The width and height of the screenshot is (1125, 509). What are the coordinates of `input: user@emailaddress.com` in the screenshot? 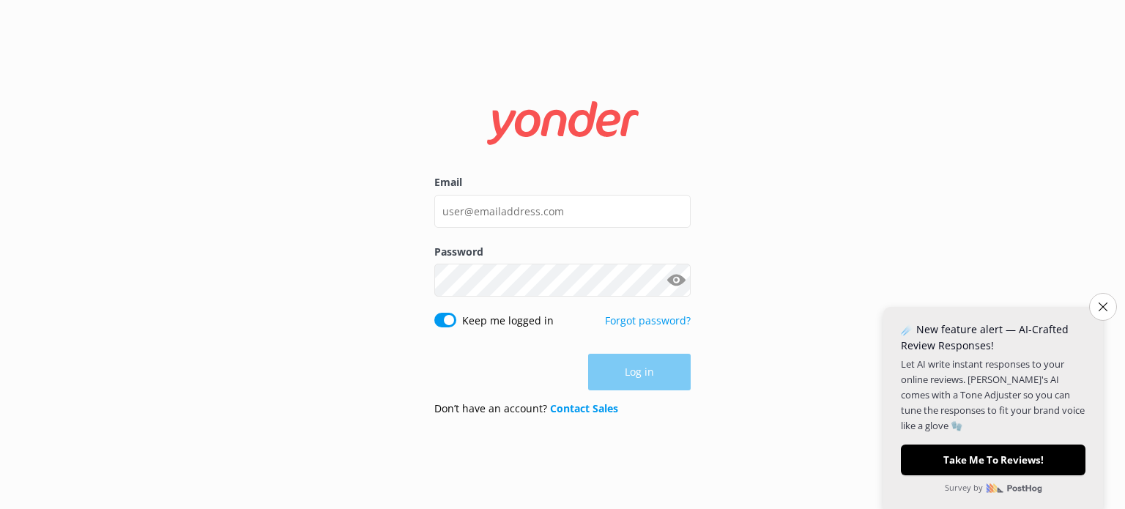 It's located at (562, 211).